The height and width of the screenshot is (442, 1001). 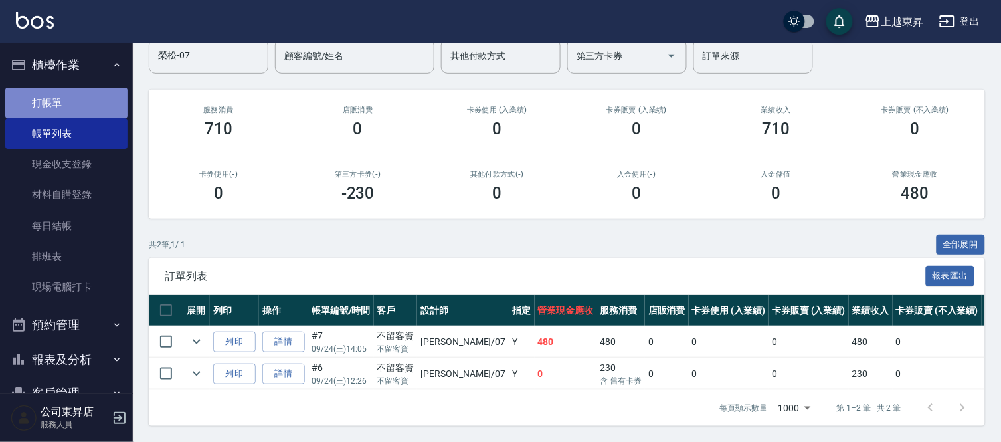 I want to click on th: 營業現金應收, so click(x=566, y=310).